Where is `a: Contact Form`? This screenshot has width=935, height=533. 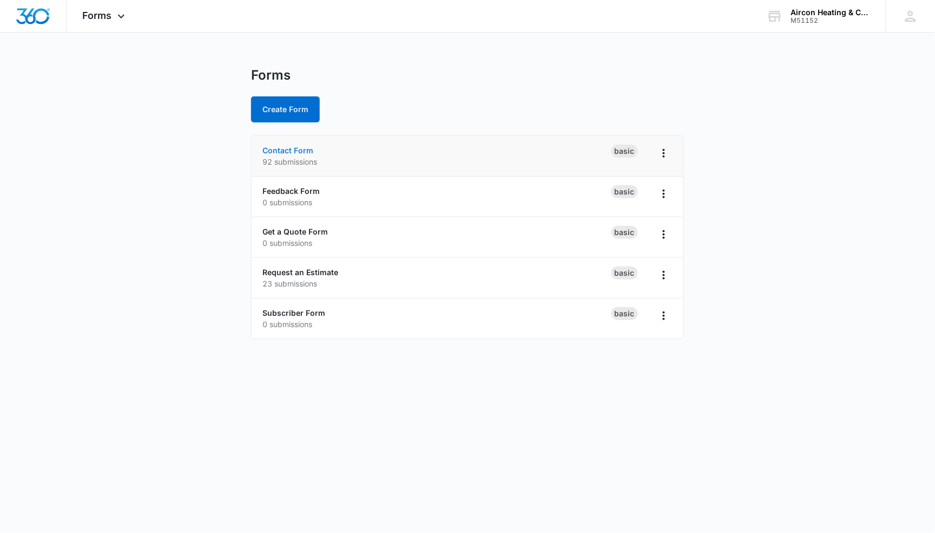
a: Contact Form is located at coordinates (288, 150).